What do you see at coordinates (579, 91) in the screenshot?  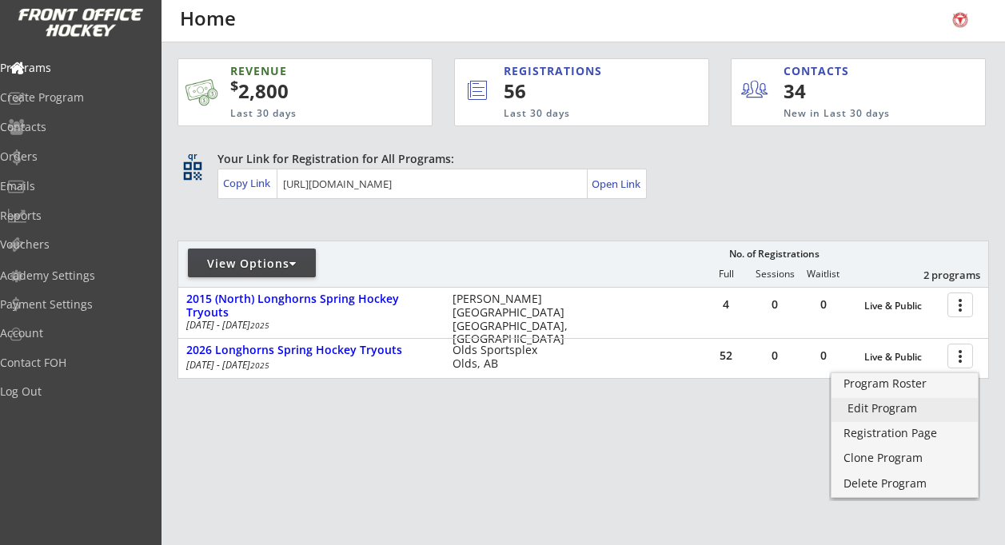 I see `div: 56` at bounding box center [579, 91].